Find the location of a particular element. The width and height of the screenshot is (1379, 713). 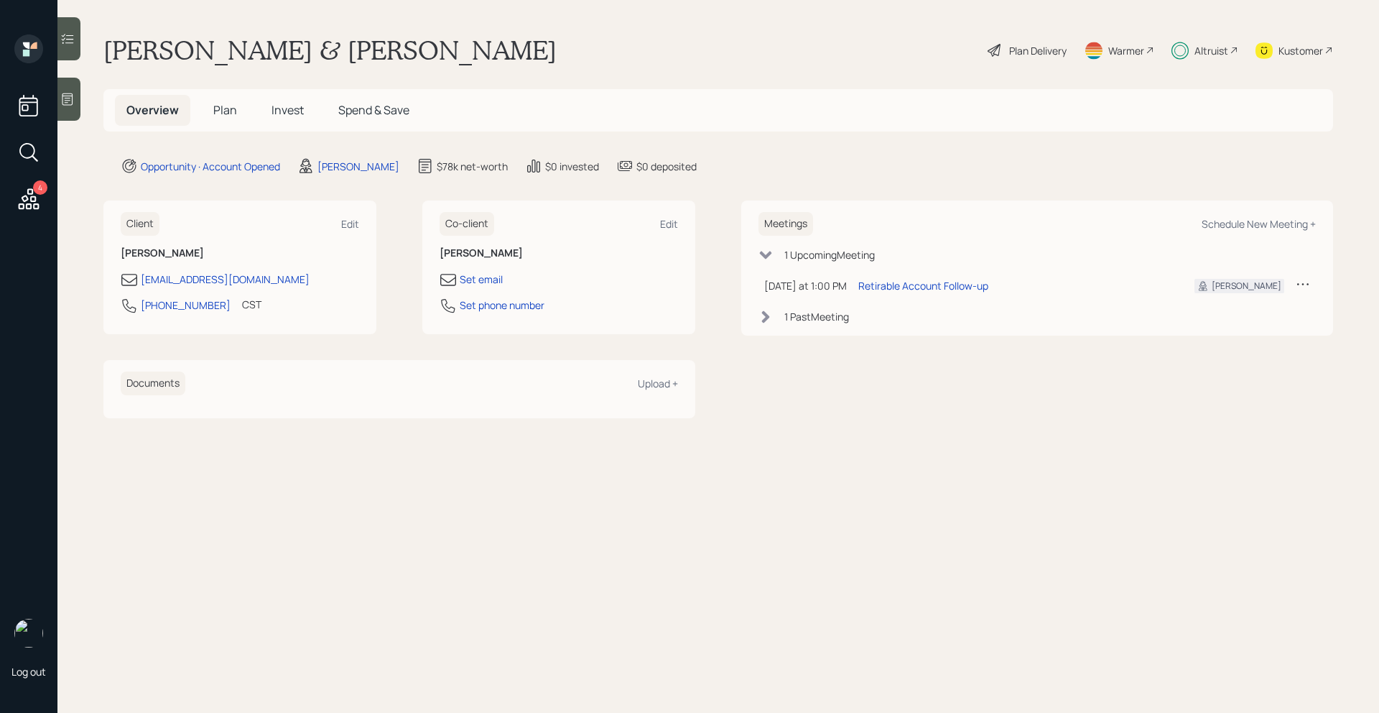

img: michael-russo-headshot.png is located at coordinates (29, 633).